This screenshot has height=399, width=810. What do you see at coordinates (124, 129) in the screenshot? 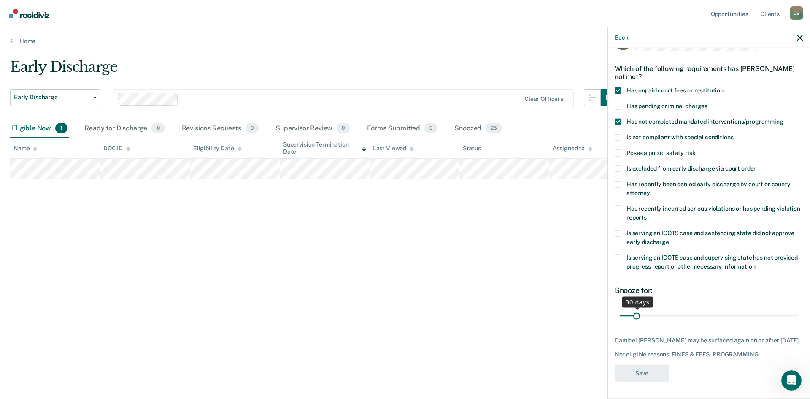
I see `div: Ready for Discharge` at bounding box center [124, 129].